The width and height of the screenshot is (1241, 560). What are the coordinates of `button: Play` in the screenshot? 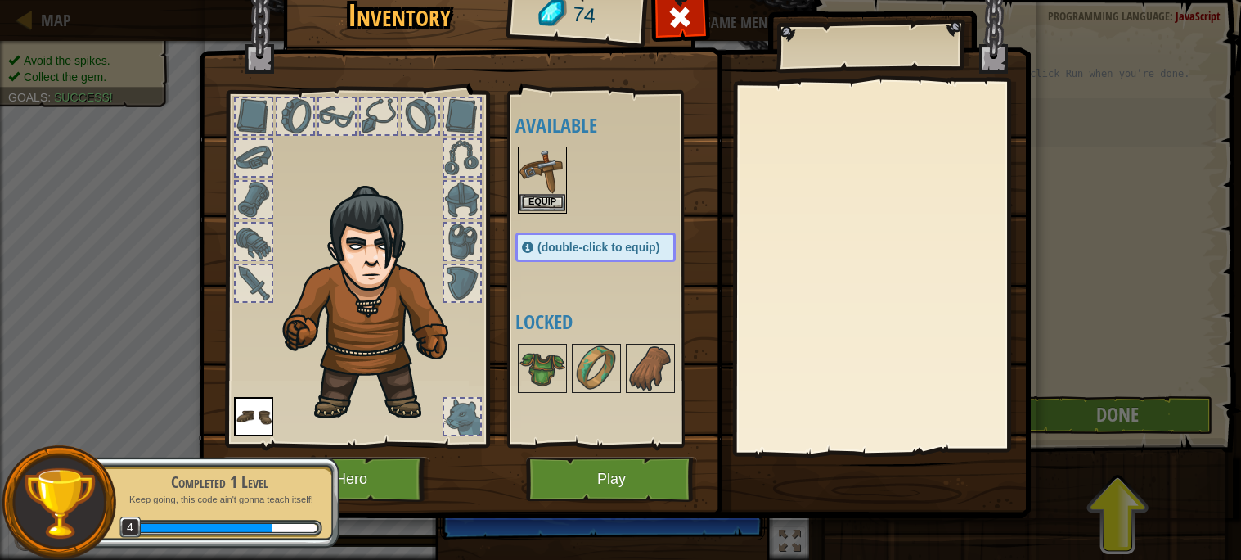 It's located at (611, 479).